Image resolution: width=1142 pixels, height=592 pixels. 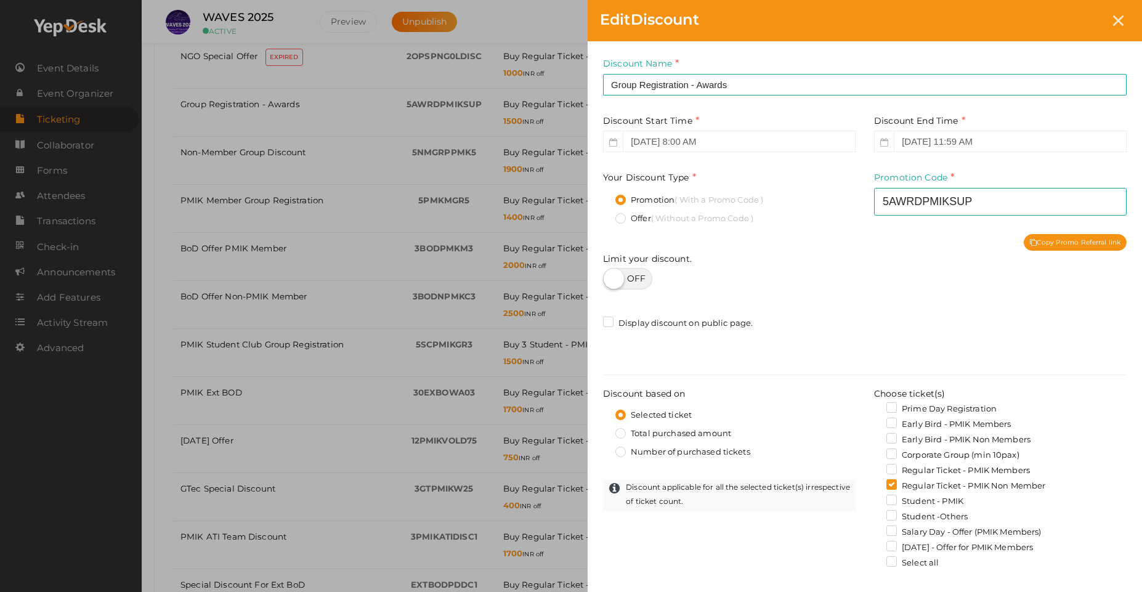 I want to click on label: Corporate Group (min 10pax), so click(x=953, y=455).